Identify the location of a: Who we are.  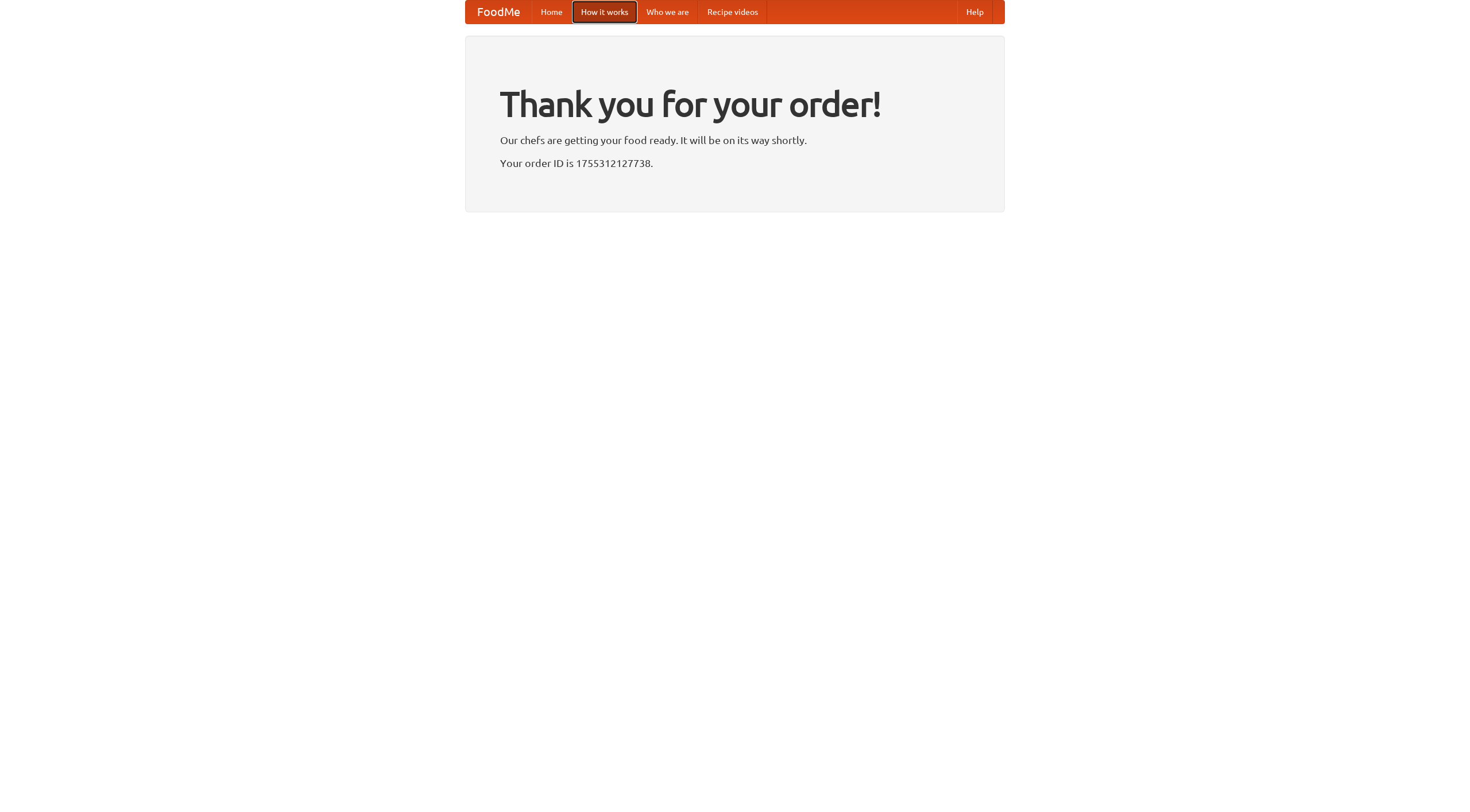
(668, 12).